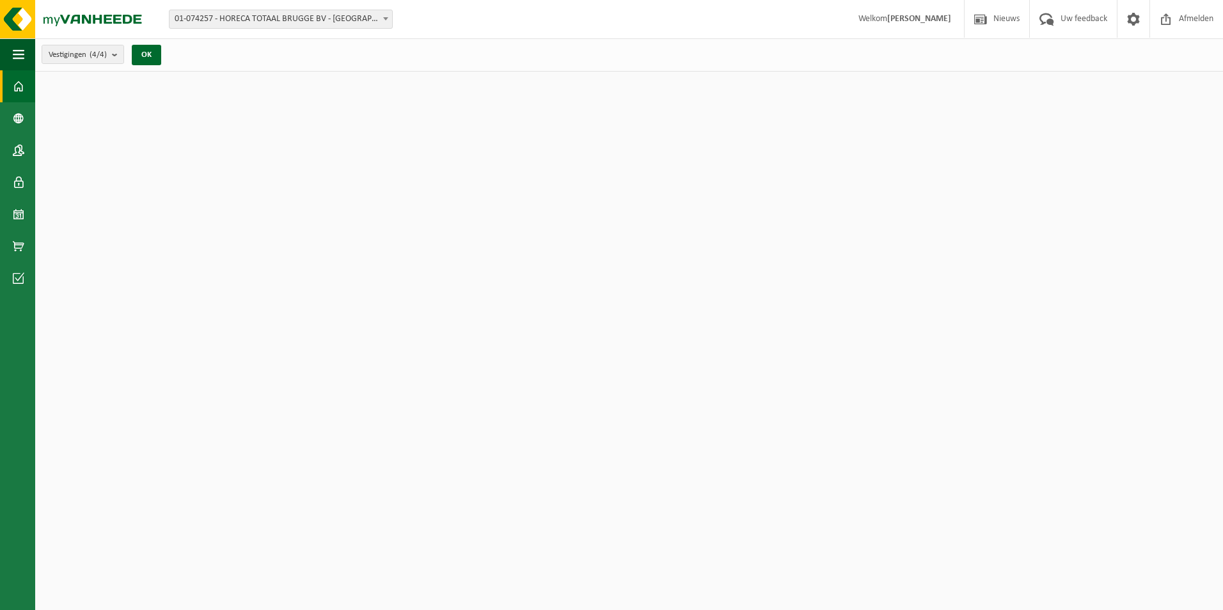 The height and width of the screenshot is (610, 1223). I want to click on button: OK, so click(146, 55).